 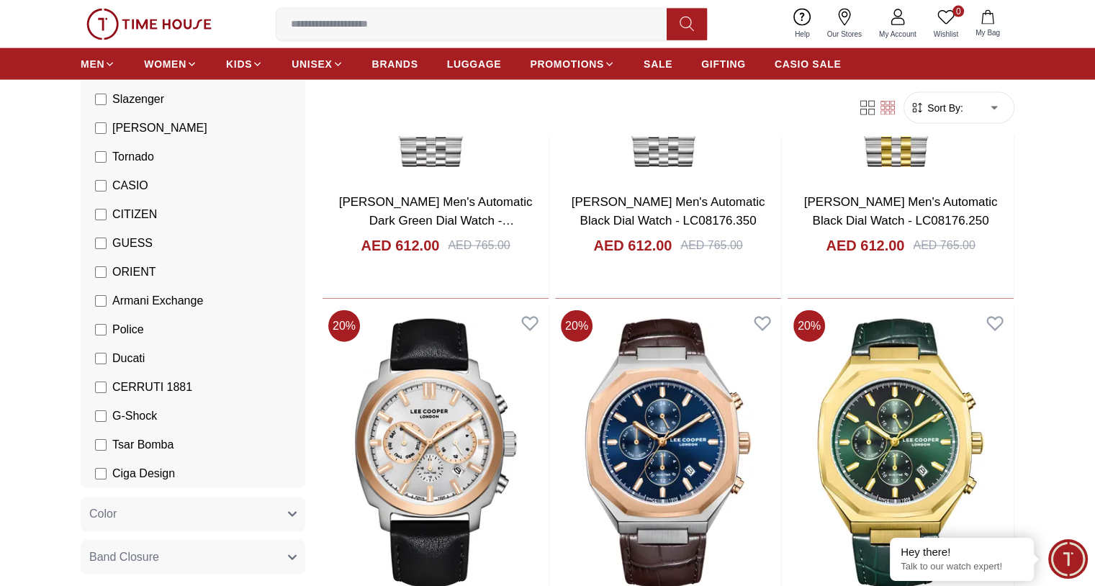 What do you see at coordinates (962, 567) in the screenshot?
I see `p: Talk to our watch expert!` at bounding box center [962, 567].